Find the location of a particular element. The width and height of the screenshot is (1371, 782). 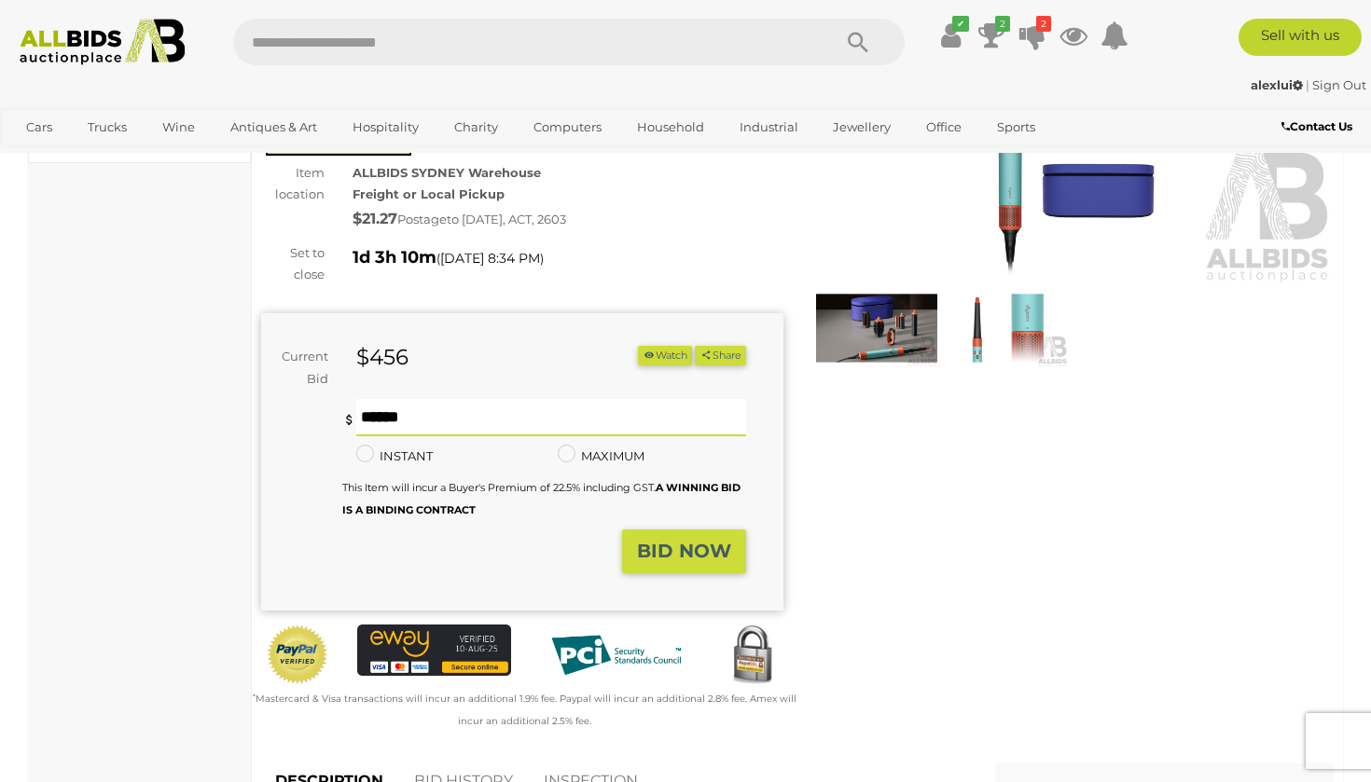

div: Postage is located at coordinates (568, 219).